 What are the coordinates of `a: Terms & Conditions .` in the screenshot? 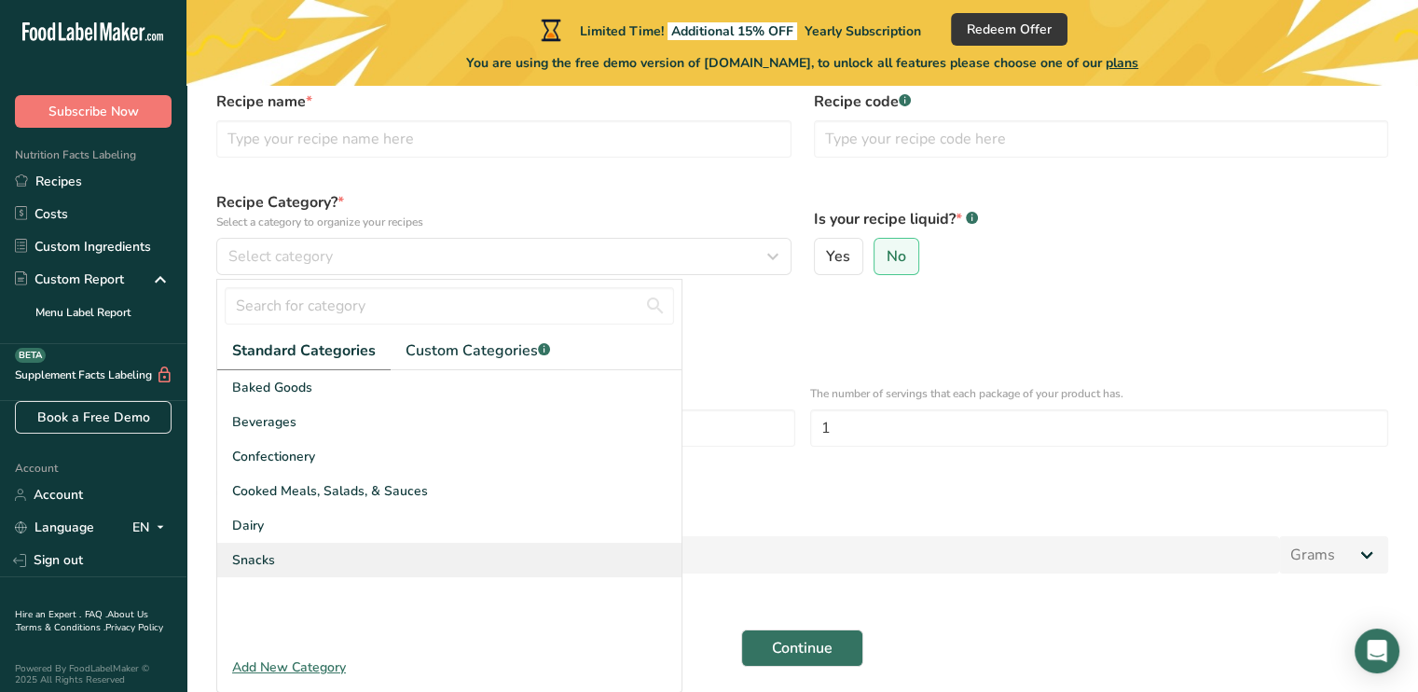 It's located at (61, 627).